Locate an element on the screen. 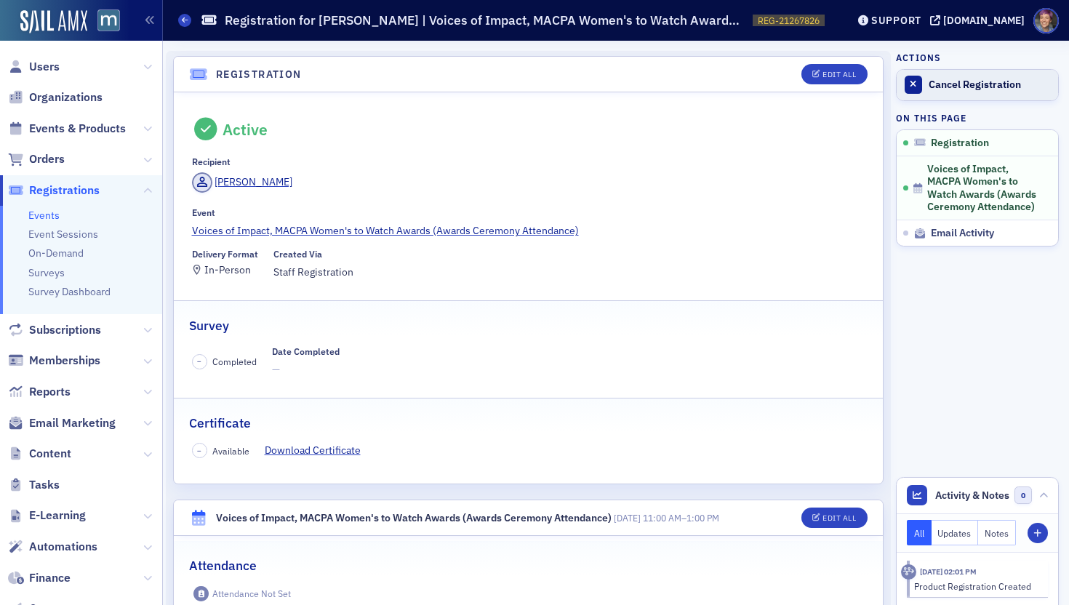 Image resolution: width=1069 pixels, height=605 pixels. button: All is located at coordinates (919, 532).